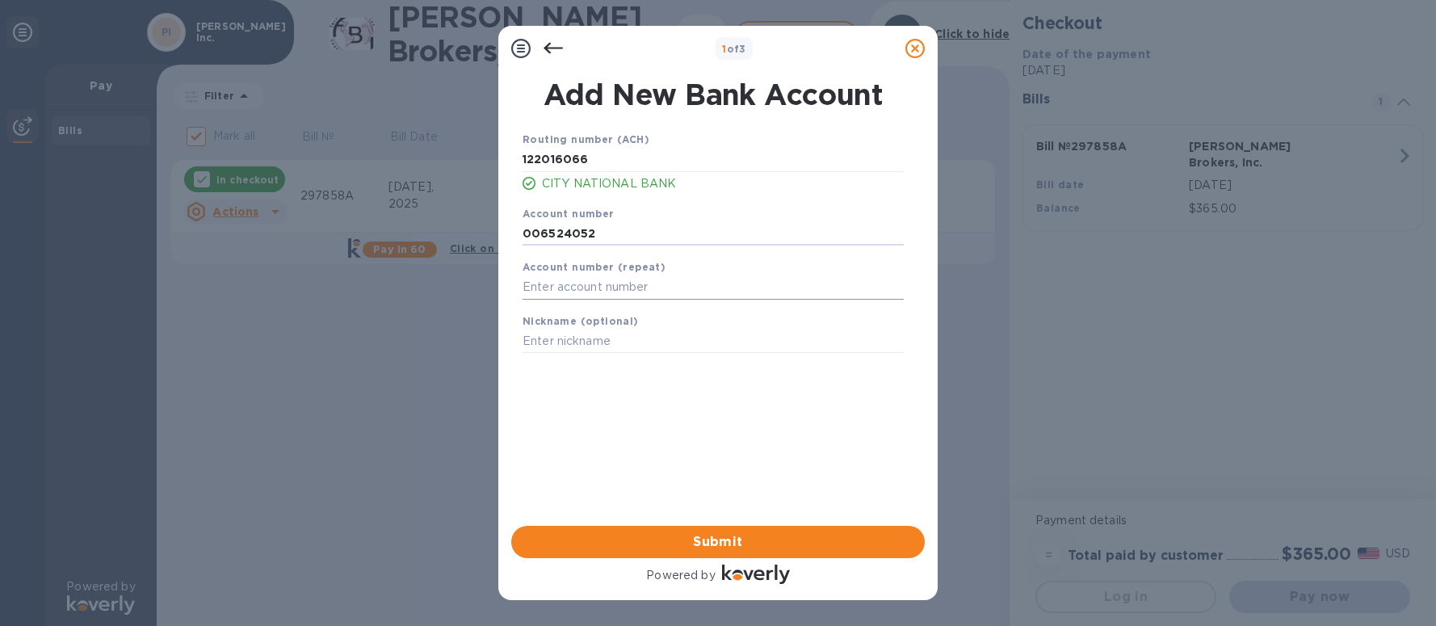 This screenshot has width=1436, height=626. I want to click on p: Powered by, so click(680, 575).